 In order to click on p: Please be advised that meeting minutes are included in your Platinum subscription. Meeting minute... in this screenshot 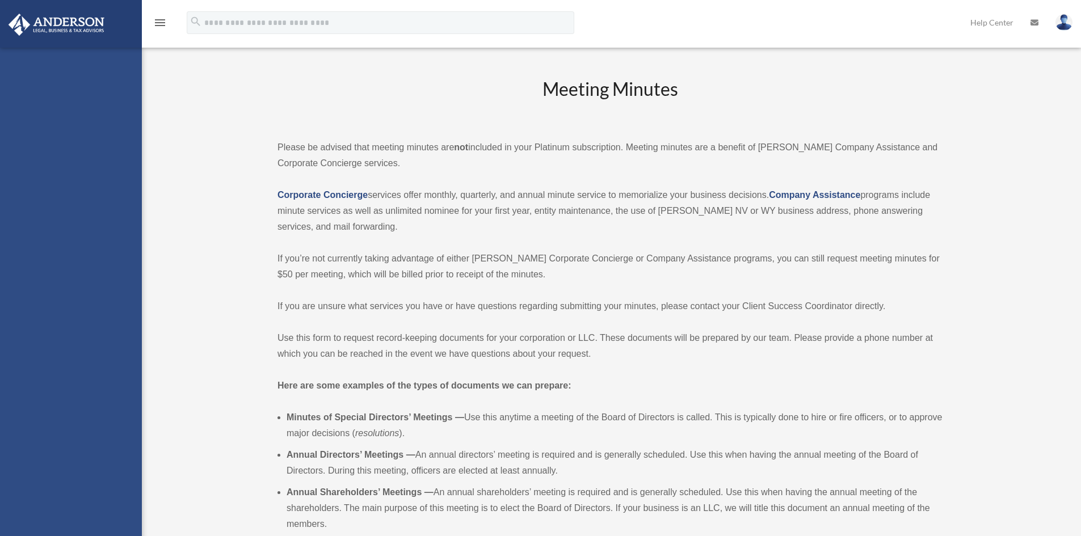, I will do `click(610, 155)`.